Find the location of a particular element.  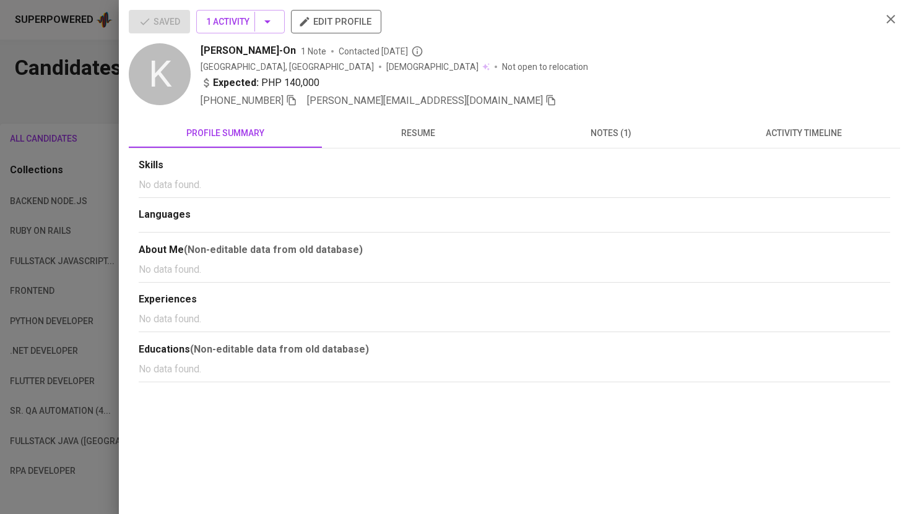

div: Educations is located at coordinates (514, 350).